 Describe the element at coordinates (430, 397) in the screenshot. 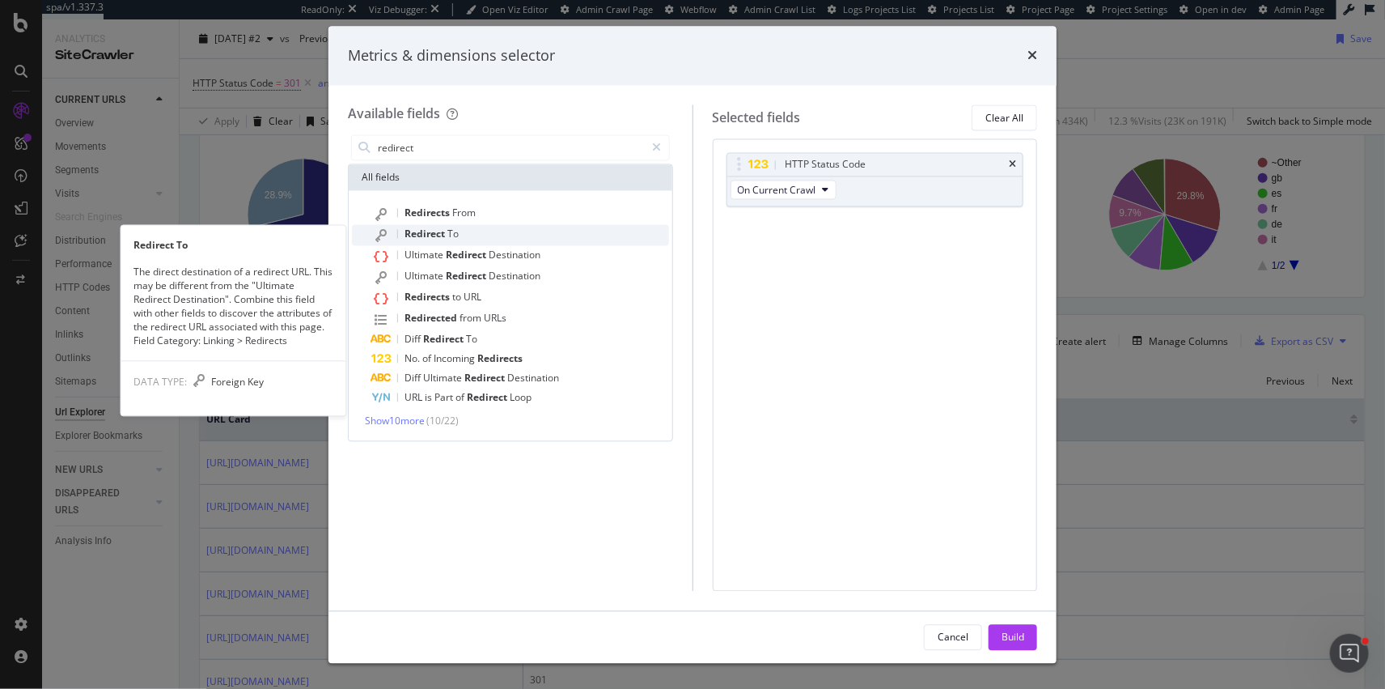

I see `span: is` at that location.